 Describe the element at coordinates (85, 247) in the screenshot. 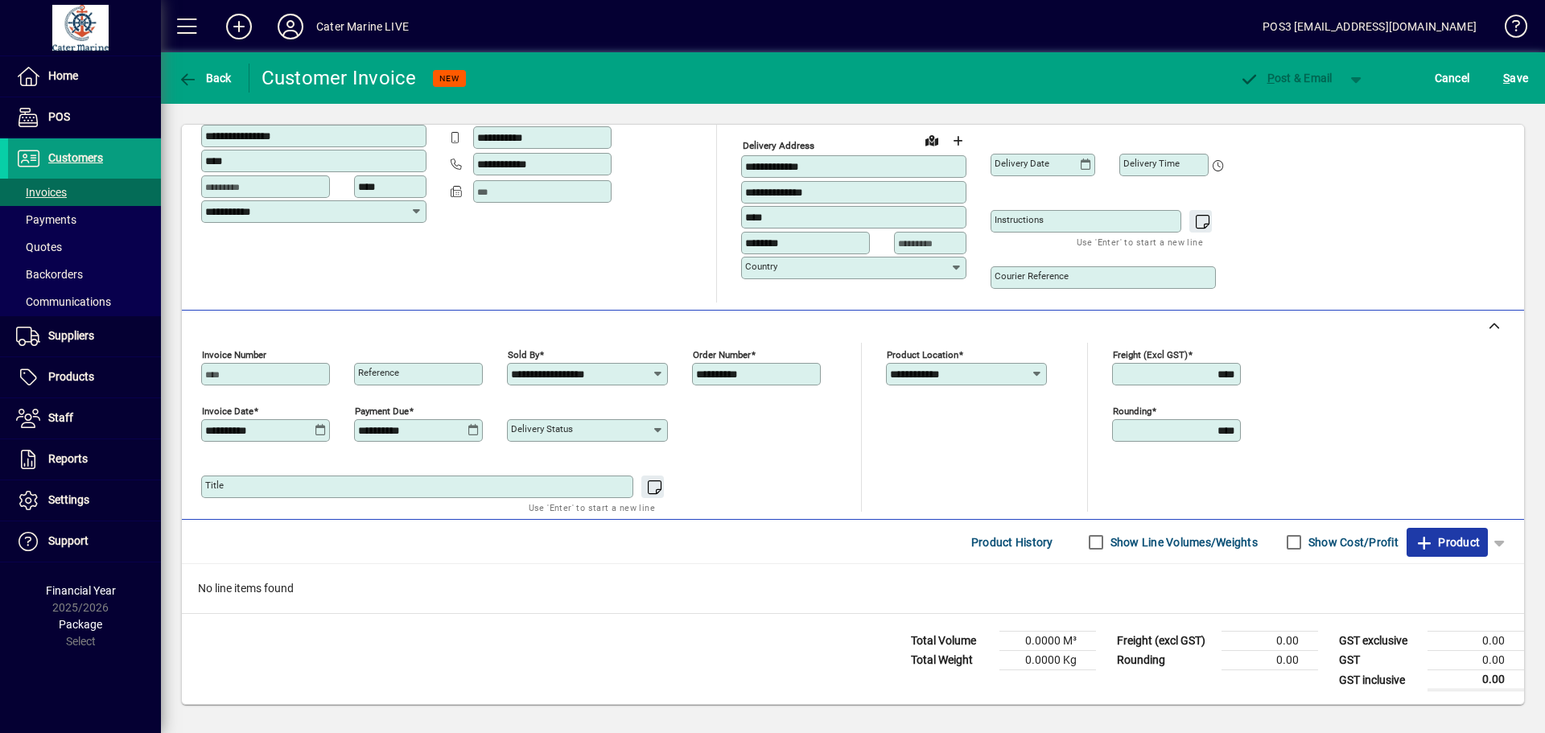

I see `a: Quotes` at that location.